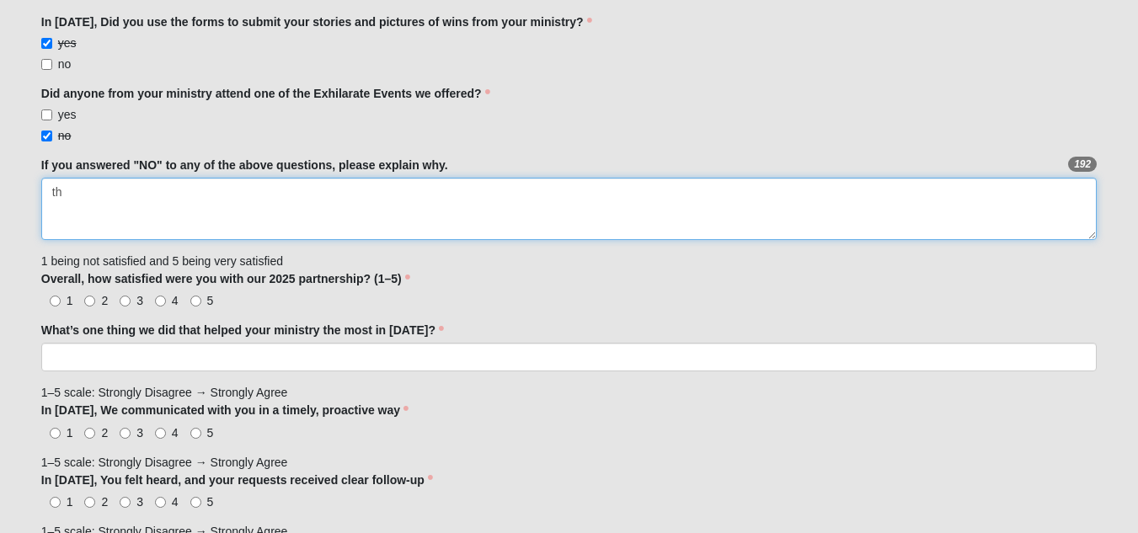  What do you see at coordinates (1082, 164) in the screenshot?
I see `em: 192` at bounding box center [1082, 164].